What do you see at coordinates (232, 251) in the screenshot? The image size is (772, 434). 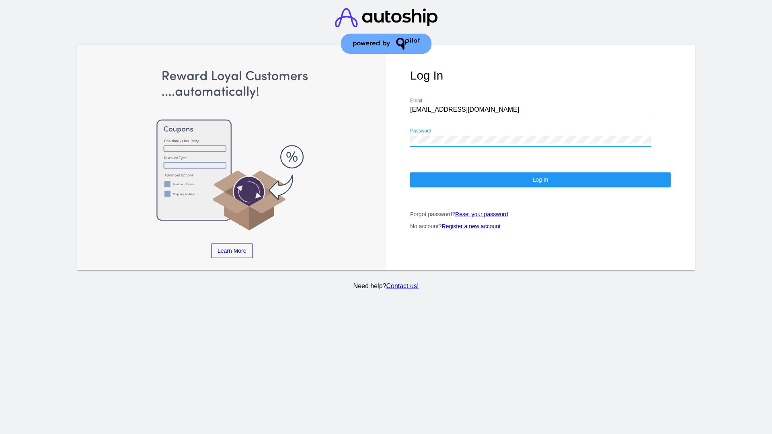 I see `span: Learn More` at bounding box center [232, 251].